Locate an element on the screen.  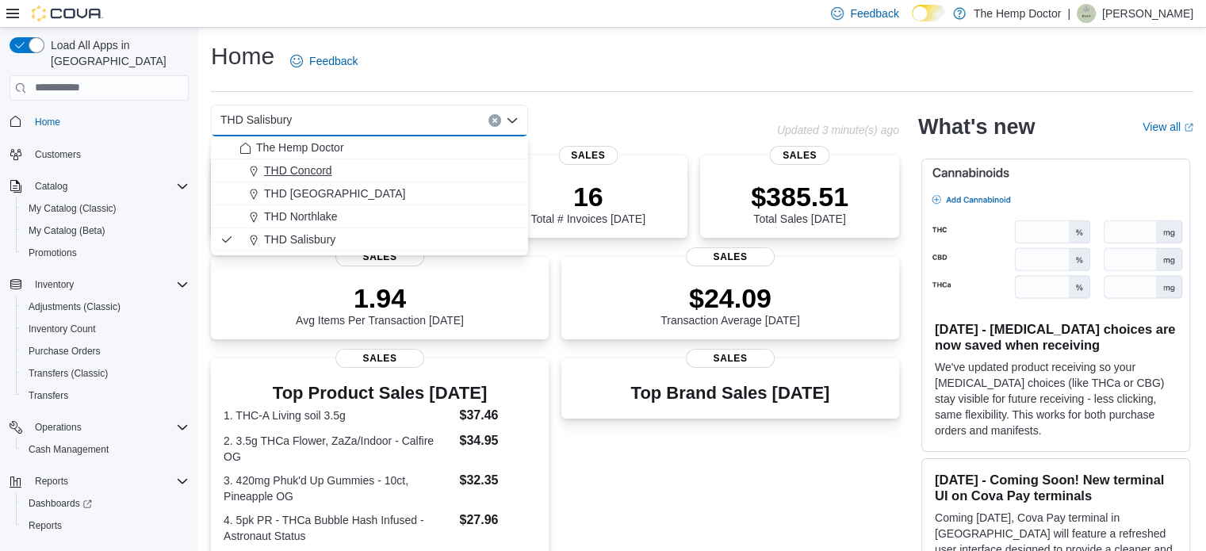
a: View allExternal link is located at coordinates (1168, 127).